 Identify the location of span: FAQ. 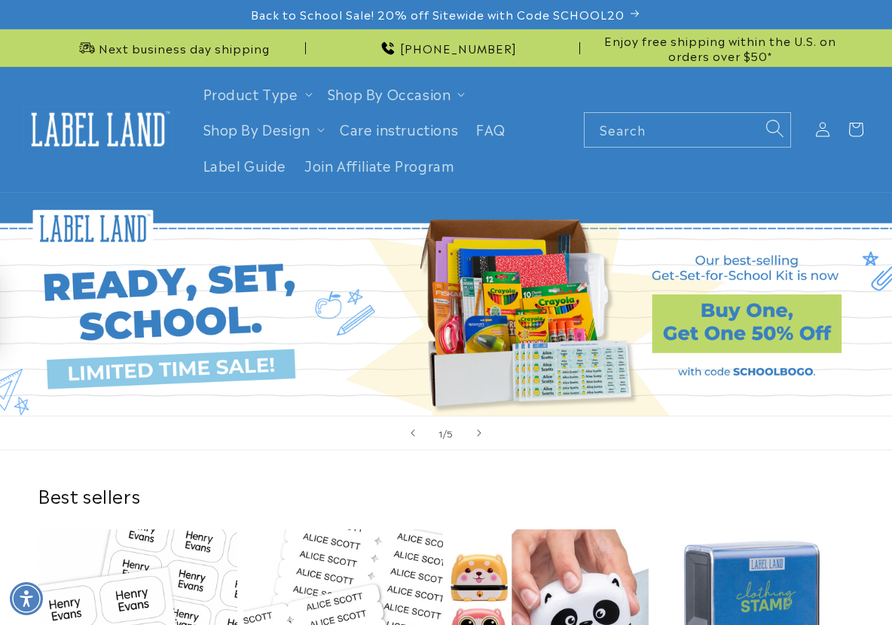
(490, 129).